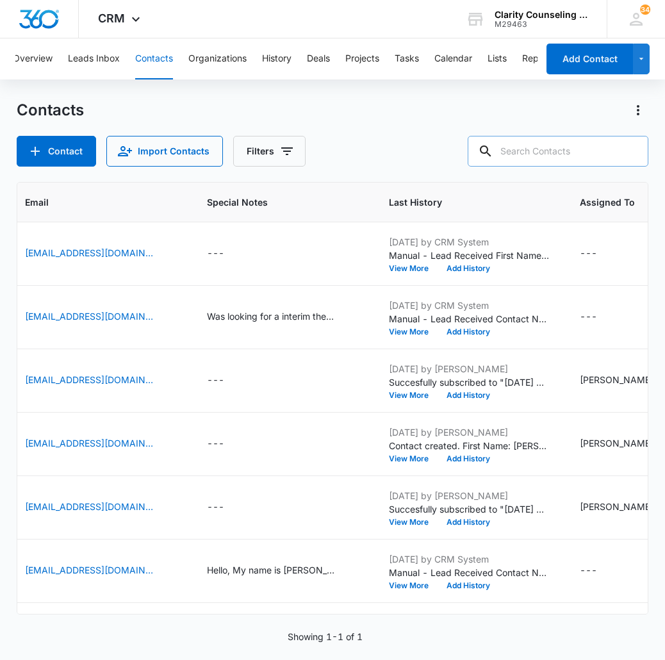  Describe the element at coordinates (459, 202) in the screenshot. I see `span: Last History` at that location.